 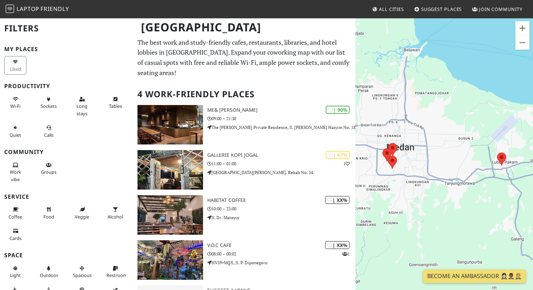 I want to click on p: The best work and study-friendly cafes, restaurants, libraries, and hotel lobbies in [GEOGRAPHIC_..., so click(x=244, y=57).